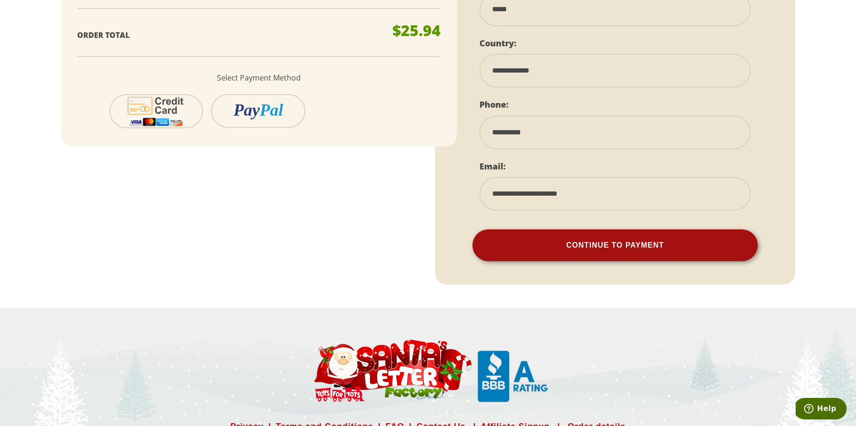  I want to click on i: Pal, so click(271, 110).